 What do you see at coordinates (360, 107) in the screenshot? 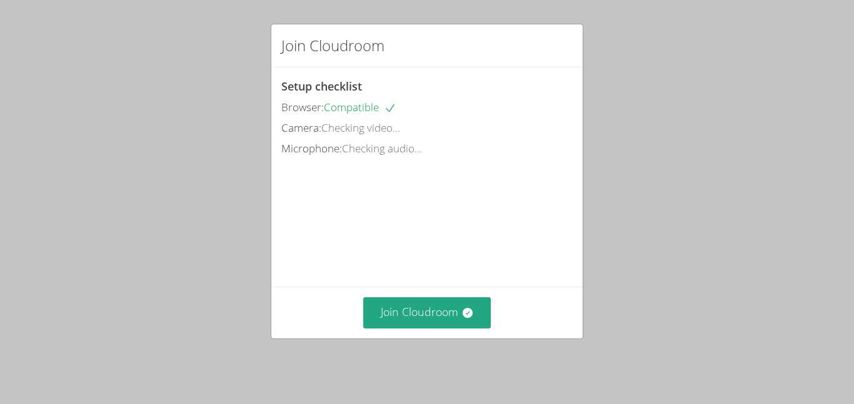
I see `span: Compatible` at bounding box center [360, 107].